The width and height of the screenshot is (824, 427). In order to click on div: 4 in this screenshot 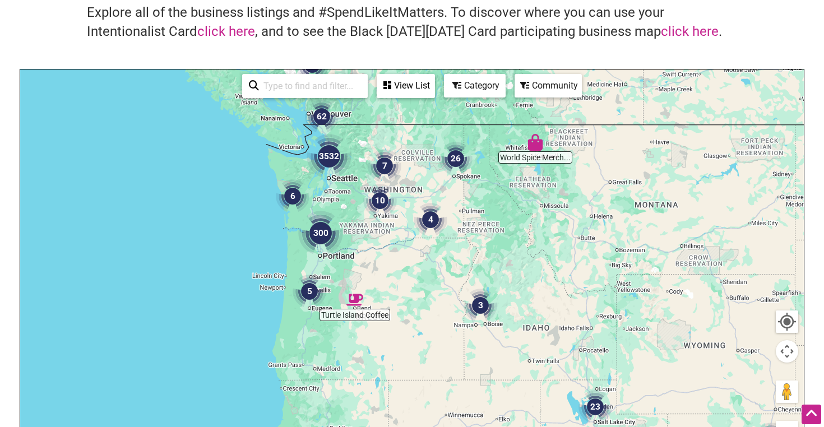, I will do `click(430, 220)`.